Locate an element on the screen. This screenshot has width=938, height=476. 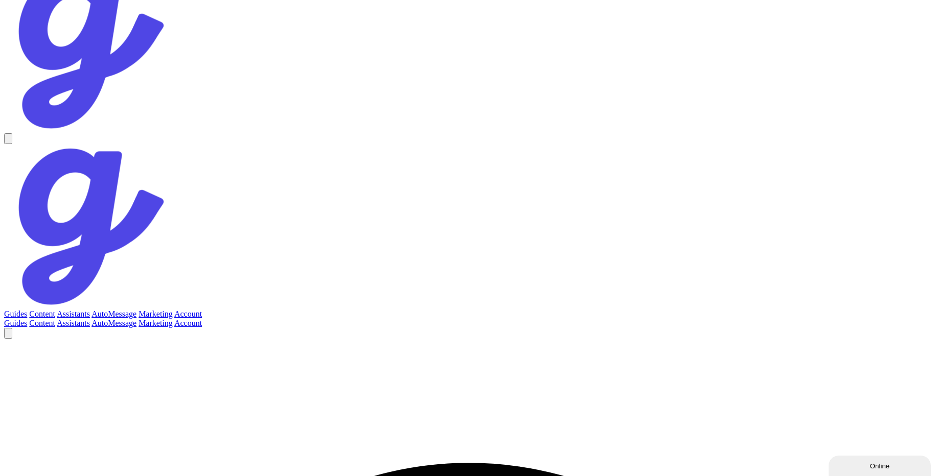
div: Online is located at coordinates (51, 12).